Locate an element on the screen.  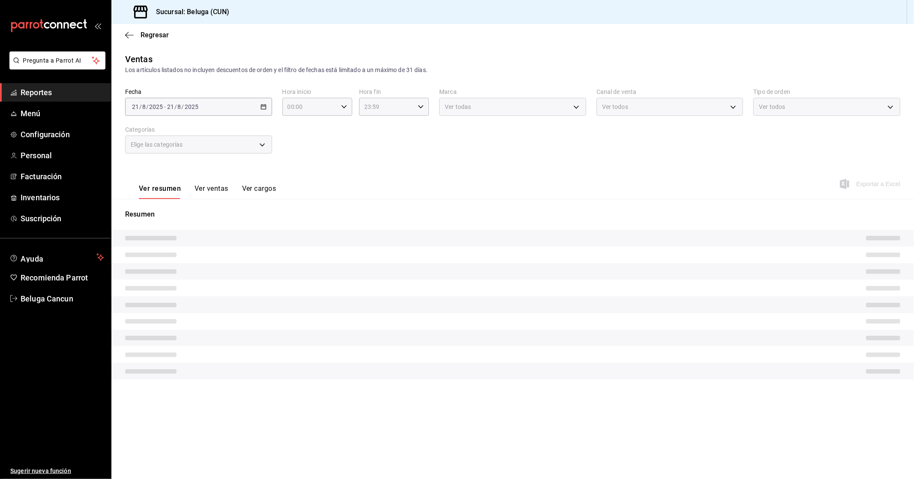
span: Sugerir nueva función is located at coordinates (57, 470).